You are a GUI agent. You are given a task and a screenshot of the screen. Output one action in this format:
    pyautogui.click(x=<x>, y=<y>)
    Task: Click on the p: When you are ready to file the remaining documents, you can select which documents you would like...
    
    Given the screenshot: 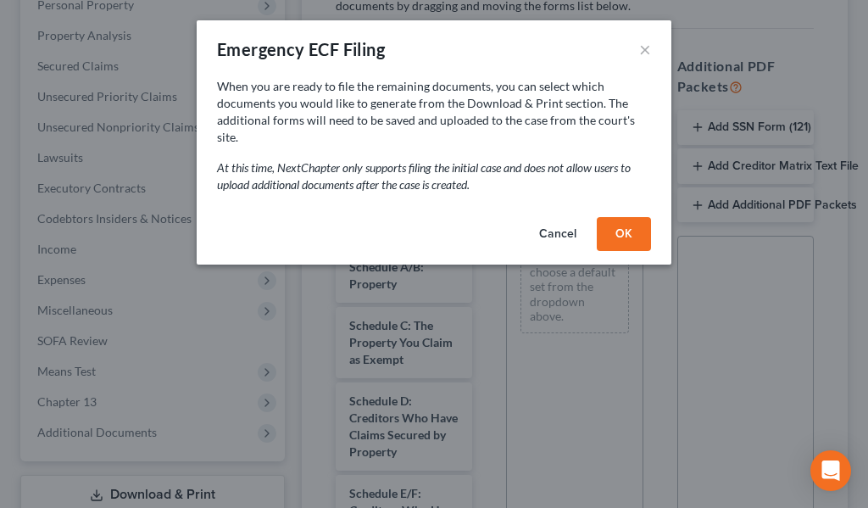 What is the action you would take?
    pyautogui.click(x=434, y=112)
    